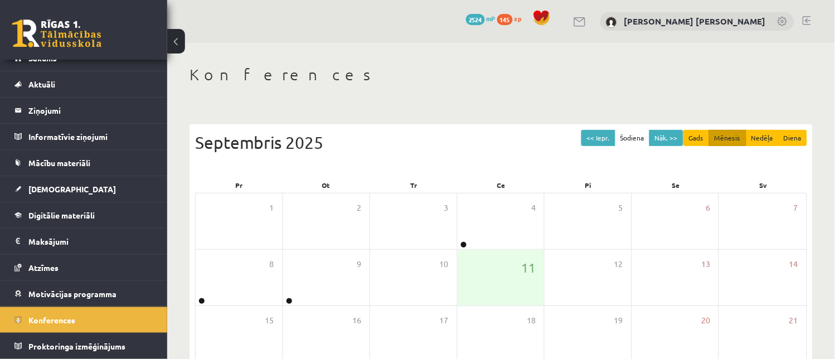 The height and width of the screenshot is (359, 835). I want to click on button: Mēnesis, so click(727, 138).